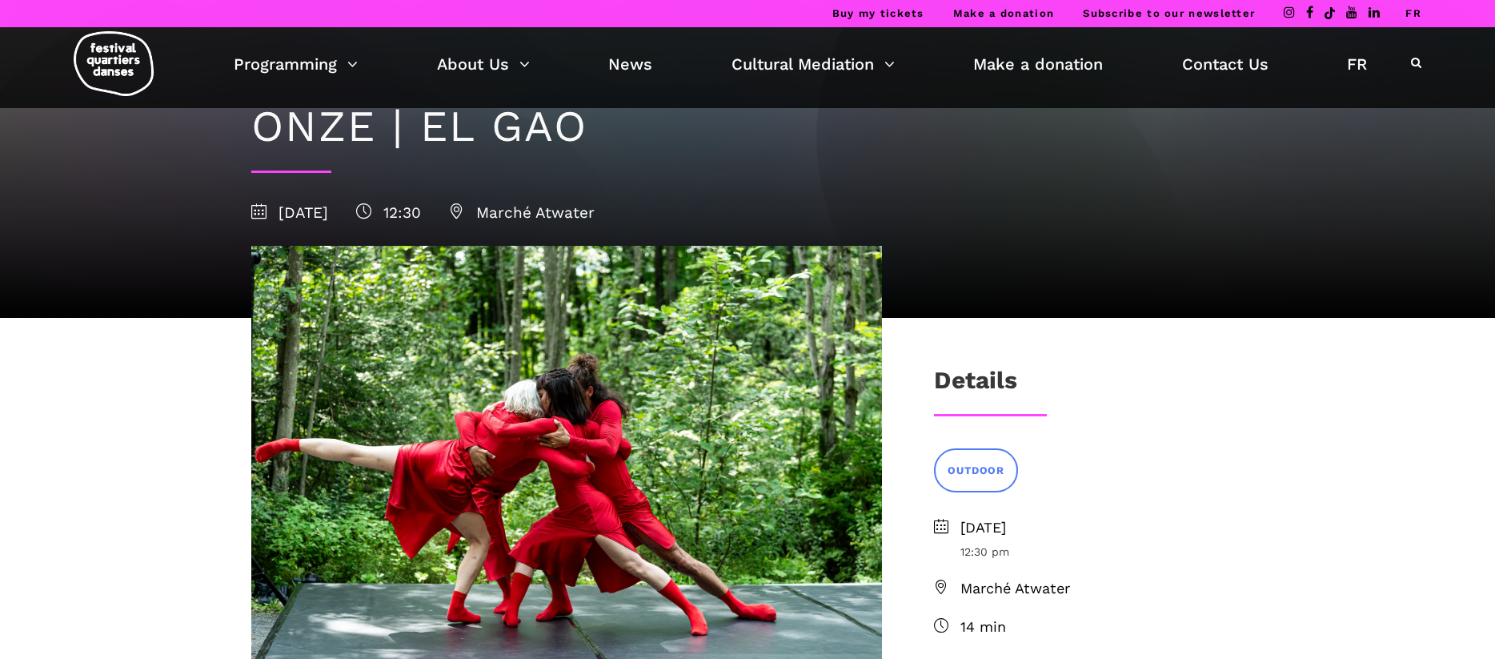 The height and width of the screenshot is (659, 1495). I want to click on a: Contact Us, so click(1225, 64).